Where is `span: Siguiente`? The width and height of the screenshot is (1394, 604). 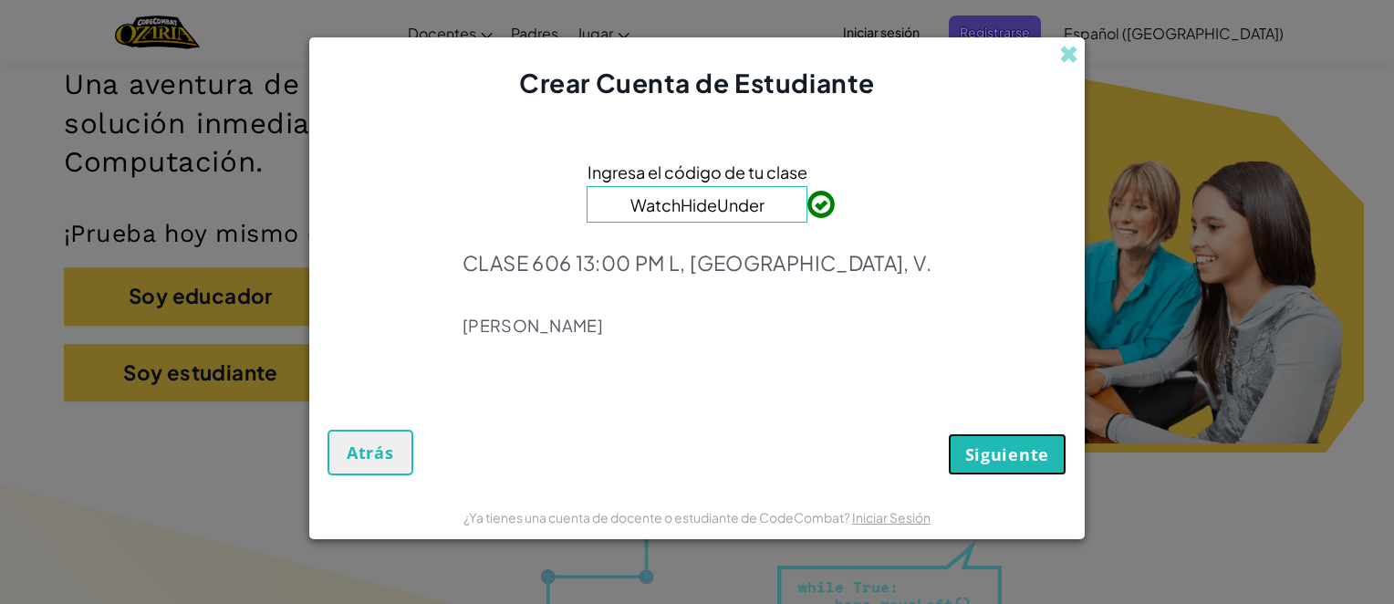
span: Siguiente is located at coordinates (1007, 454).